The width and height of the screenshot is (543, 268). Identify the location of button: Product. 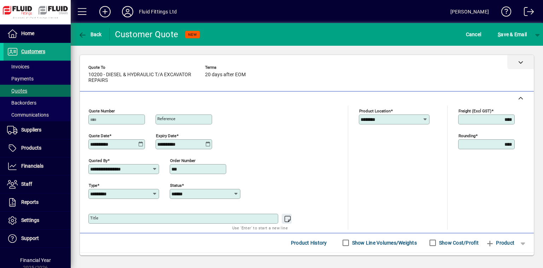
(500, 242).